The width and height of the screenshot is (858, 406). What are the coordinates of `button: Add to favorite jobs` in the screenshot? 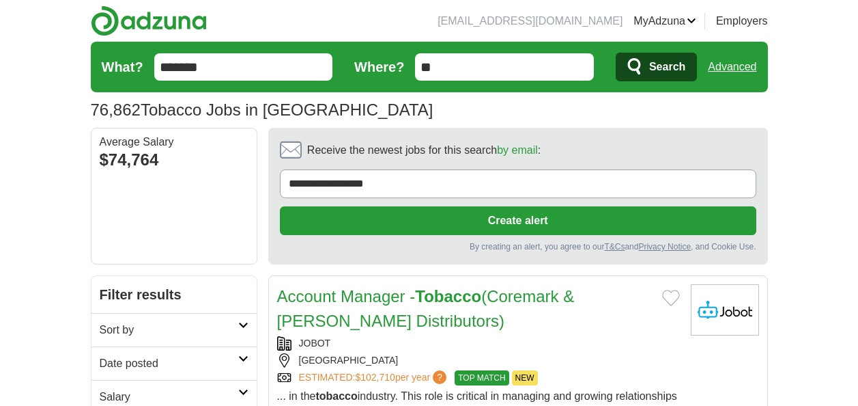 It's located at (671, 298).